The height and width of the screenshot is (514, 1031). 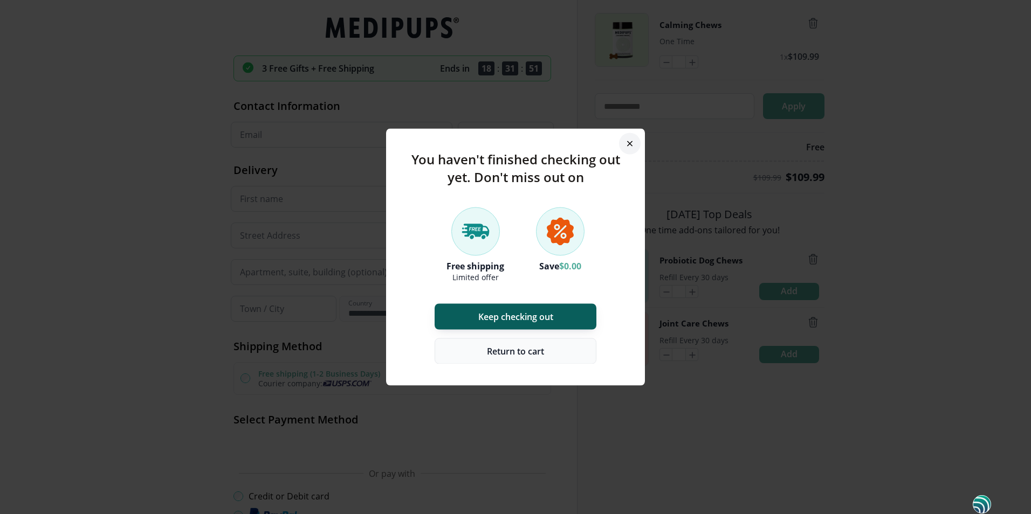 What do you see at coordinates (515, 352) in the screenshot?
I see `button: Return to cart` at bounding box center [515, 352].